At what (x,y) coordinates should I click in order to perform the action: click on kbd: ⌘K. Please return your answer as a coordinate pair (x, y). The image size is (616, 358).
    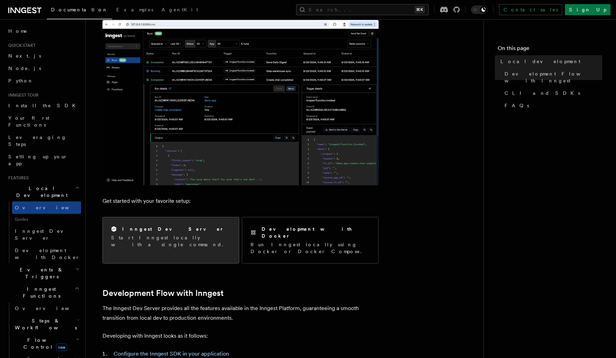
    Looking at the image, I should click on (420, 10).